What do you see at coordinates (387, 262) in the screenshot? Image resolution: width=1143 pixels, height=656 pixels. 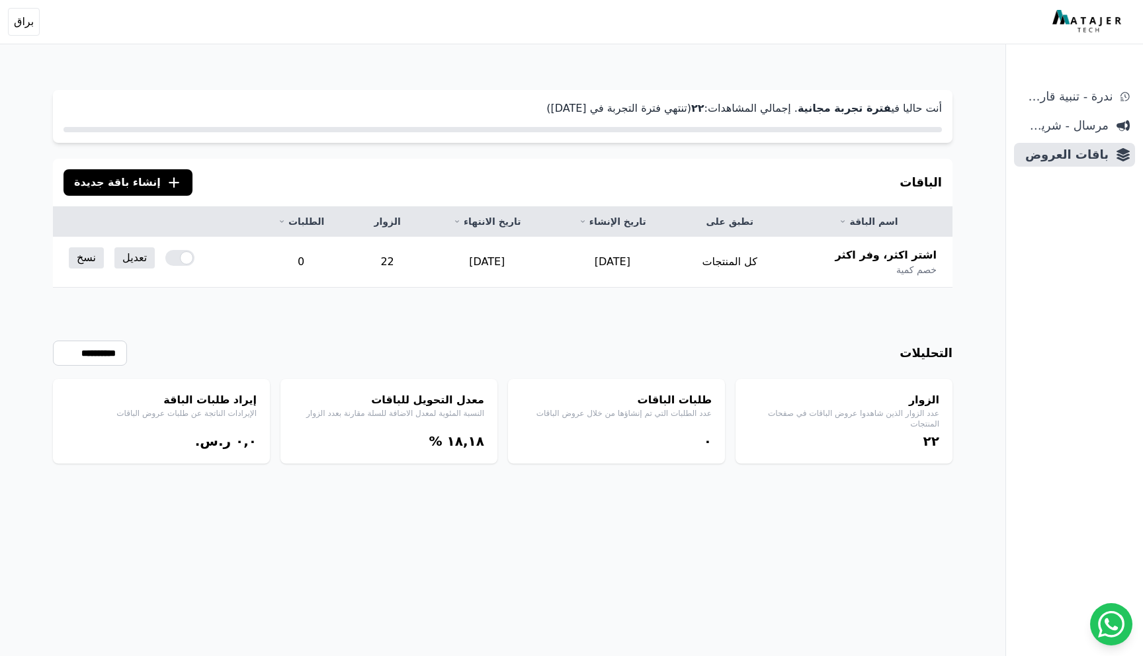 I see `td: 22` at bounding box center [387, 262].